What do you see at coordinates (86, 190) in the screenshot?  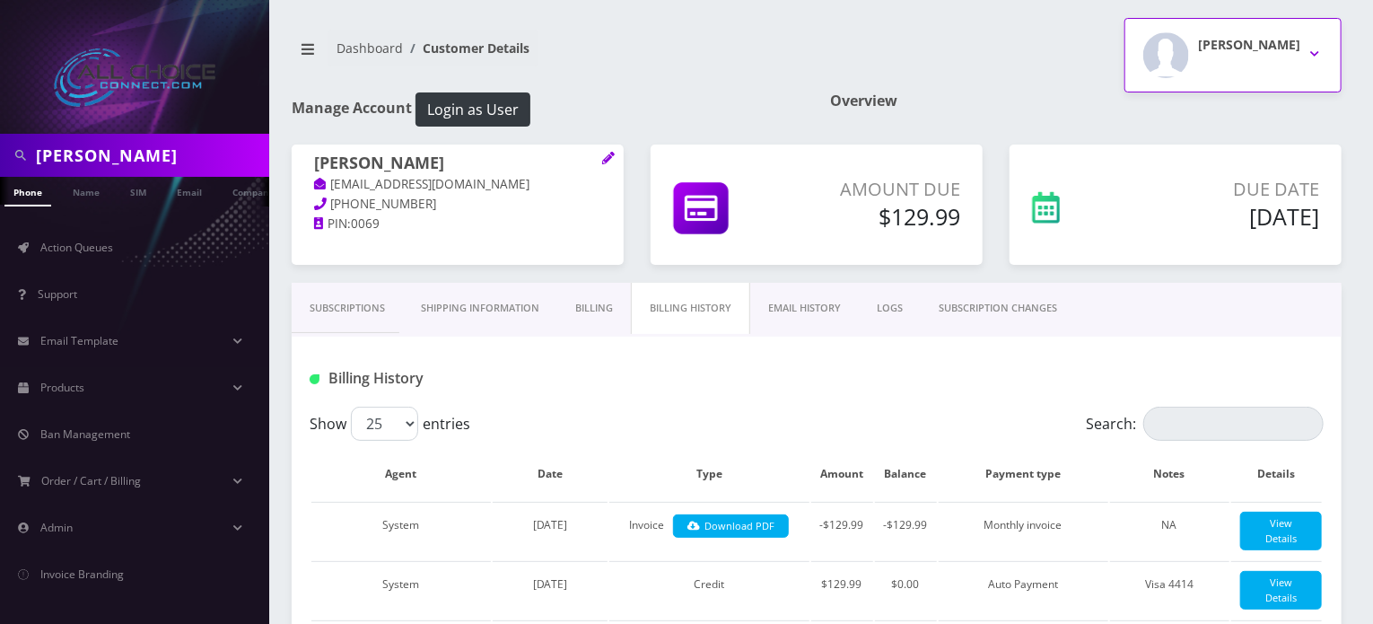 I see `a: Name` at bounding box center [86, 190].